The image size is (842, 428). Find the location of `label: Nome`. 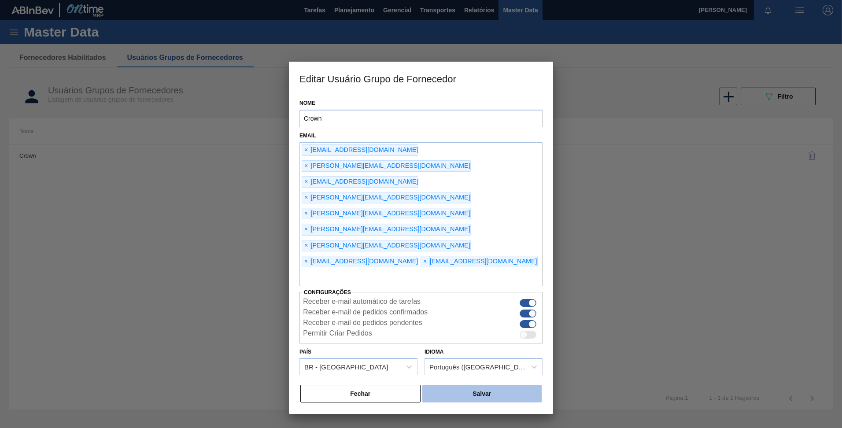

label: Nome is located at coordinates (421, 103).